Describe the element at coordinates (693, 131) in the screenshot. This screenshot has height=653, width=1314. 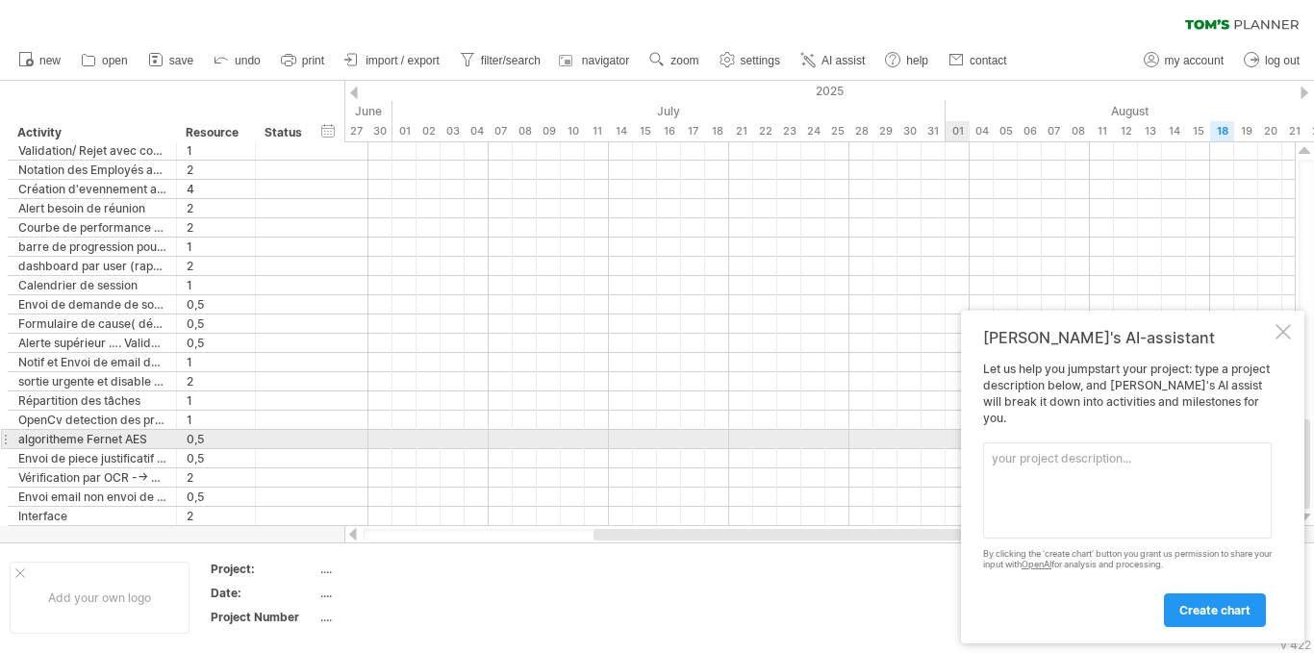
I see `div: Thursday, 17 July 2025` at that location.